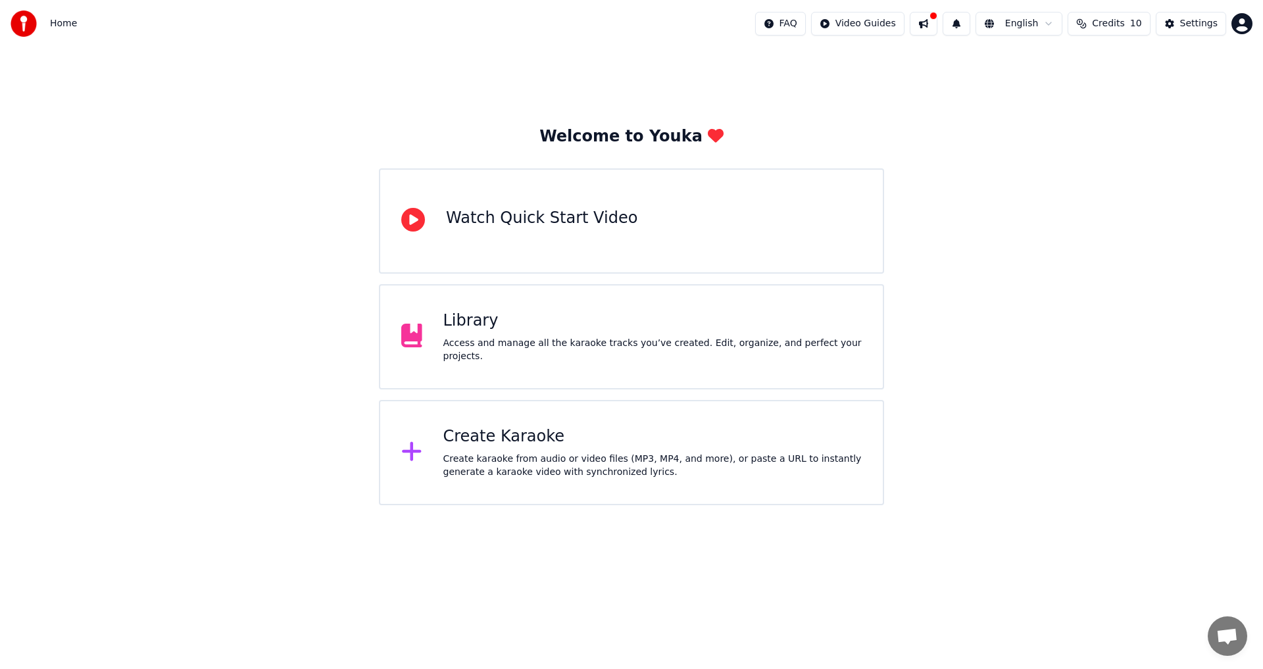  Describe the element at coordinates (63, 24) in the screenshot. I see `nav: breadcrumb` at that location.